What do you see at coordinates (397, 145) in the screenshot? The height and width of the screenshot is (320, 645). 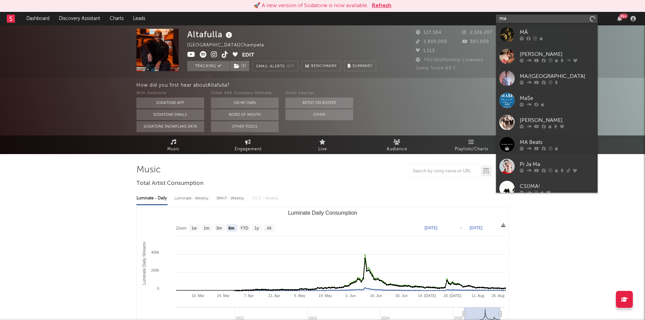 I see `a: Audience` at bounding box center [397, 145].